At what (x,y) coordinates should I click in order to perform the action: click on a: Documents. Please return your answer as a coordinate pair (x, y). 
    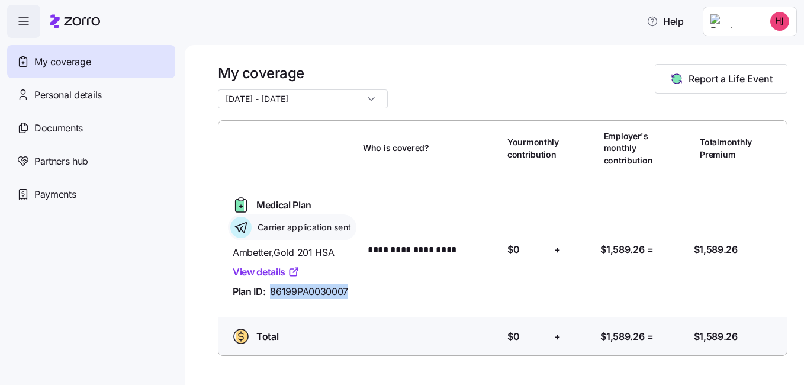
    Looking at the image, I should click on (91, 128).